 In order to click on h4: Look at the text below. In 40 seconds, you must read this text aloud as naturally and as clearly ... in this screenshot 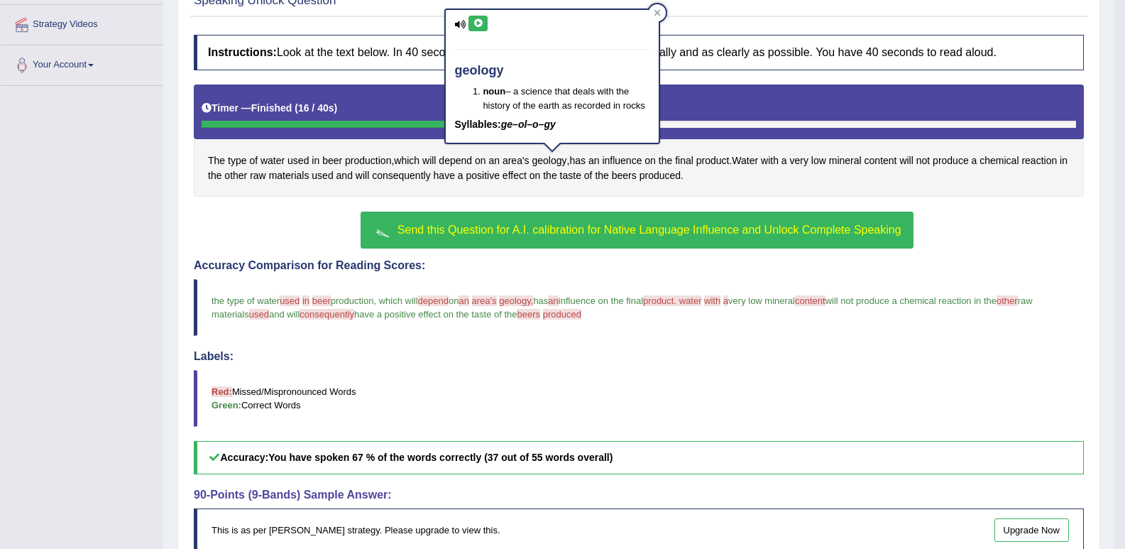, I will do `click(639, 53)`.